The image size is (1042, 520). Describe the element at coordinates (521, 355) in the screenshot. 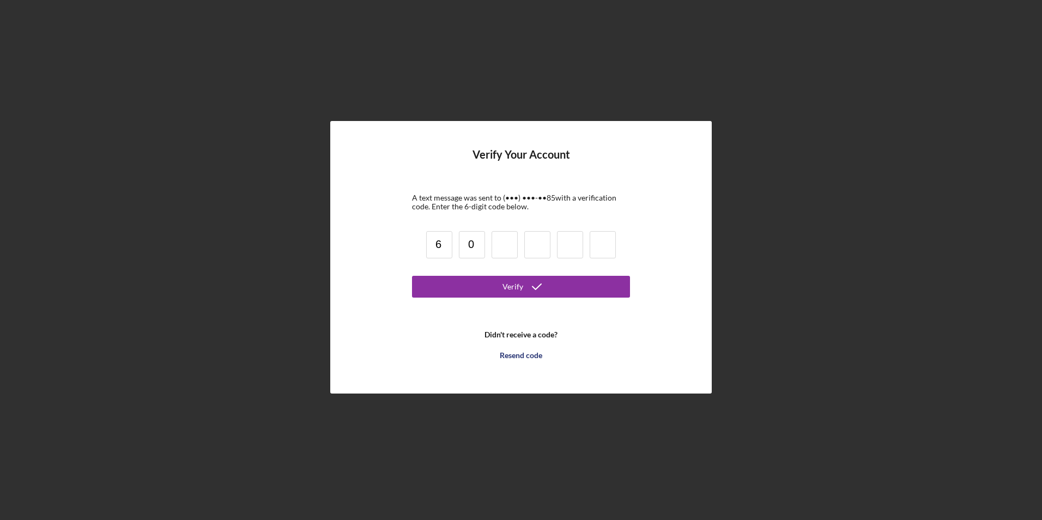

I see `button: Resend code` at that location.